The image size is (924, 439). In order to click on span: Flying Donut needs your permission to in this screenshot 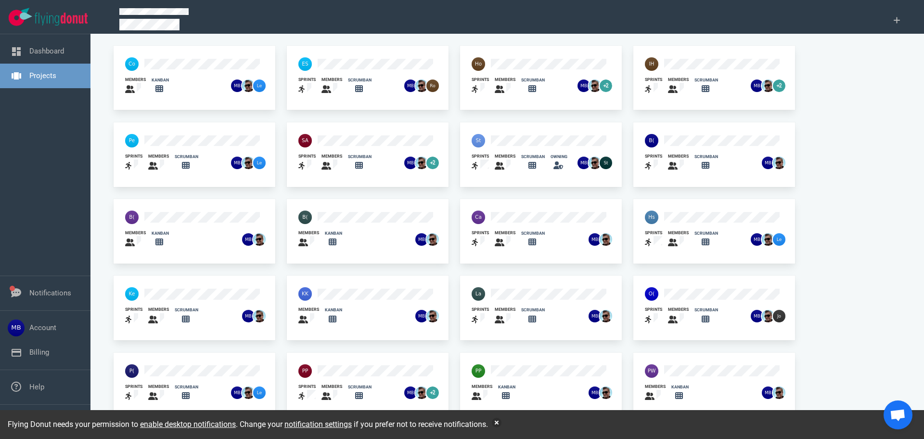, I will do `click(122, 424)`.